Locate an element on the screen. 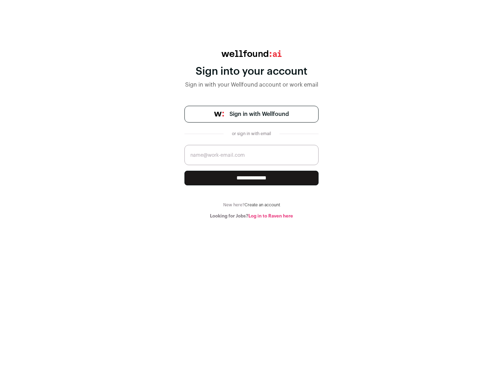  img: wellfound:ai is located at coordinates (251, 53).